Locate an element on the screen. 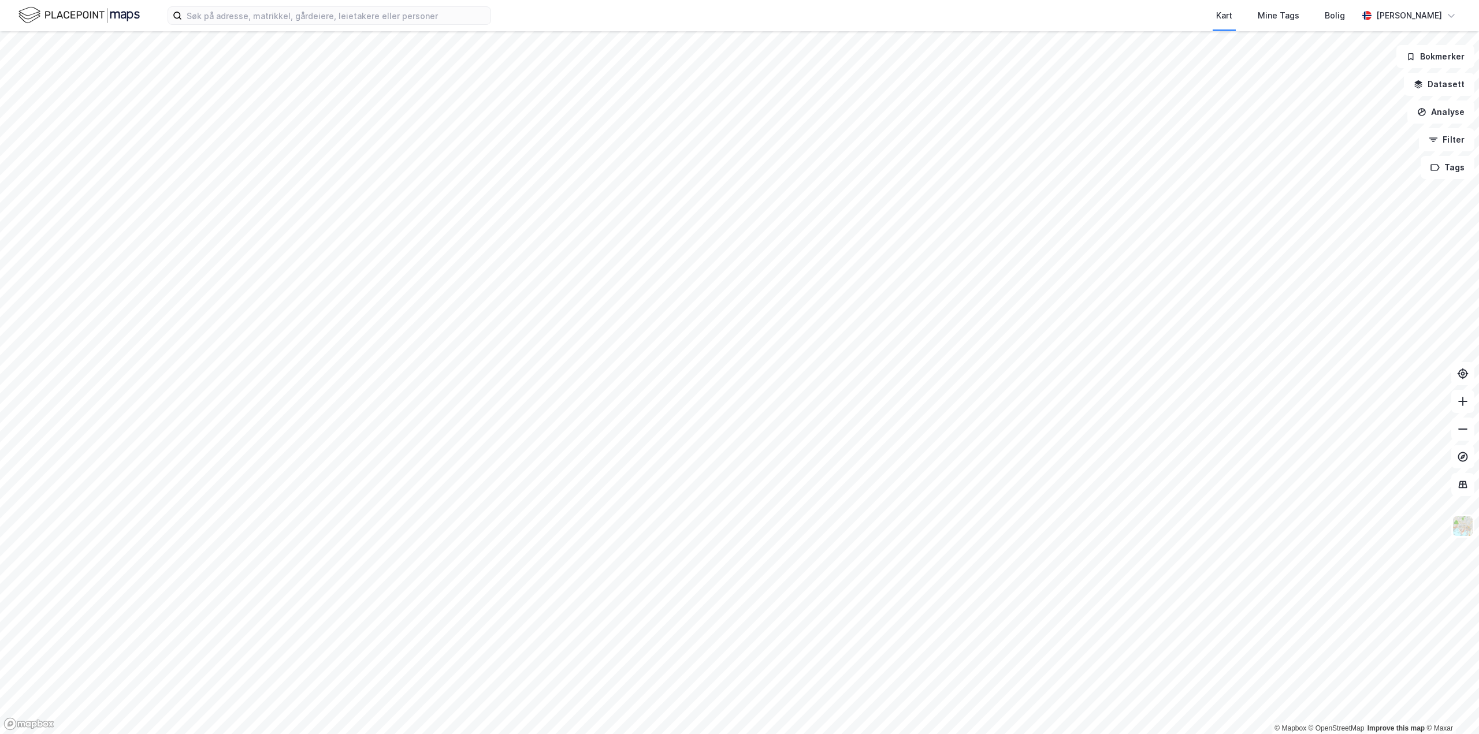  button: Filter is located at coordinates (1447, 140).